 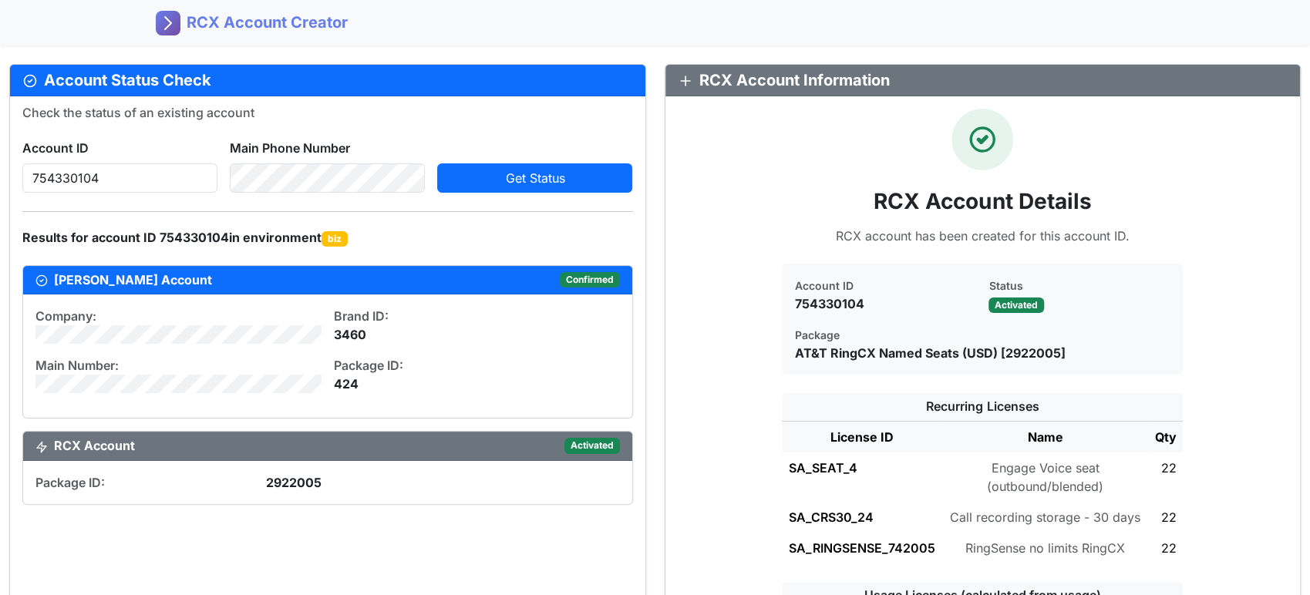 I want to click on h6: Recurring Licenses, so click(x=982, y=406).